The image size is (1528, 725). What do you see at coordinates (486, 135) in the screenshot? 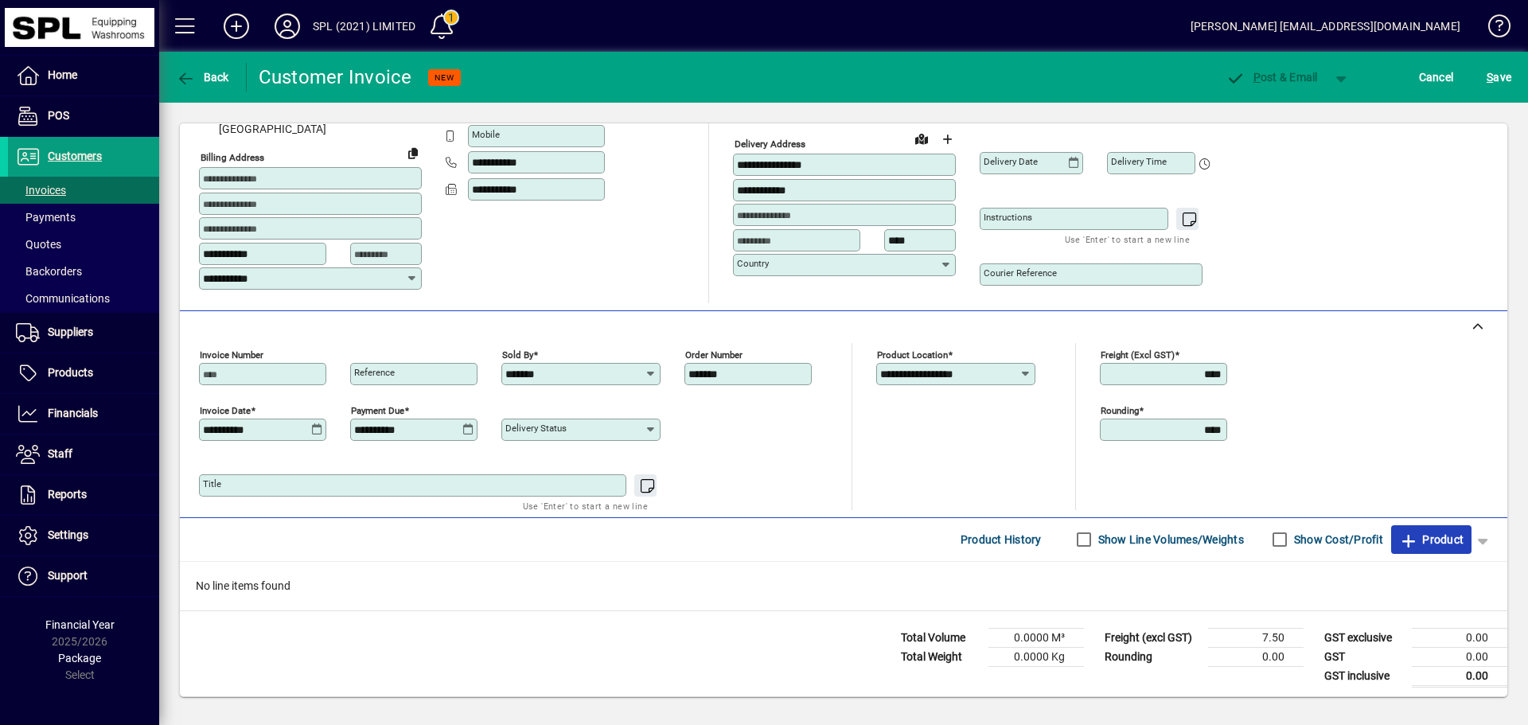
I see `mat-label: Mobile` at bounding box center [486, 135].